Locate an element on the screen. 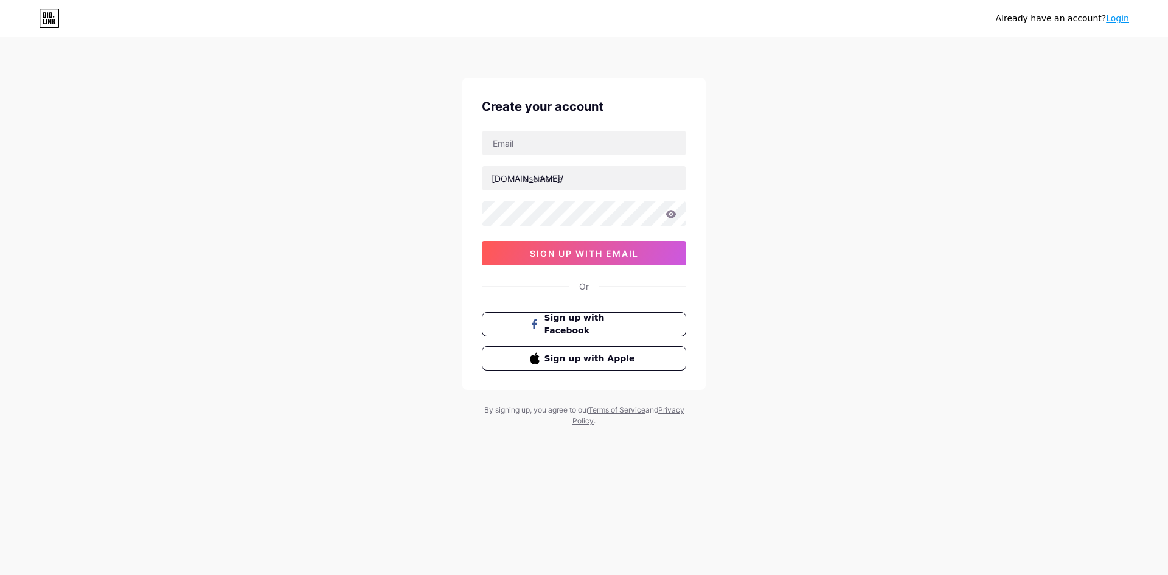 This screenshot has height=575, width=1168. span: Sign up with Facebook is located at coordinates (591, 324).